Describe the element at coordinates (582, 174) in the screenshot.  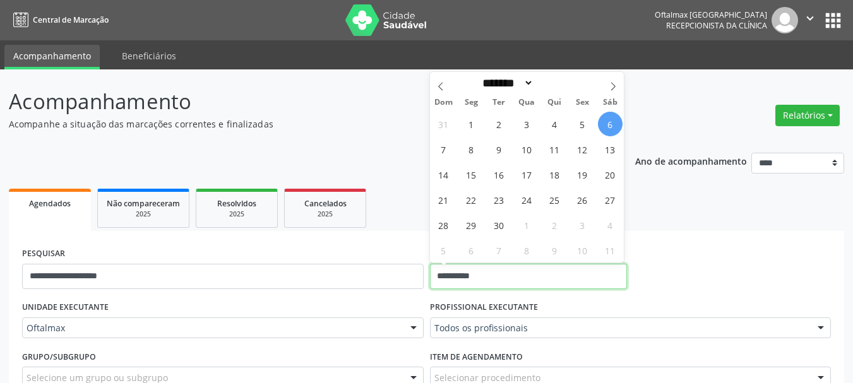
I see `span: Setembro 19, 2025` at that location.